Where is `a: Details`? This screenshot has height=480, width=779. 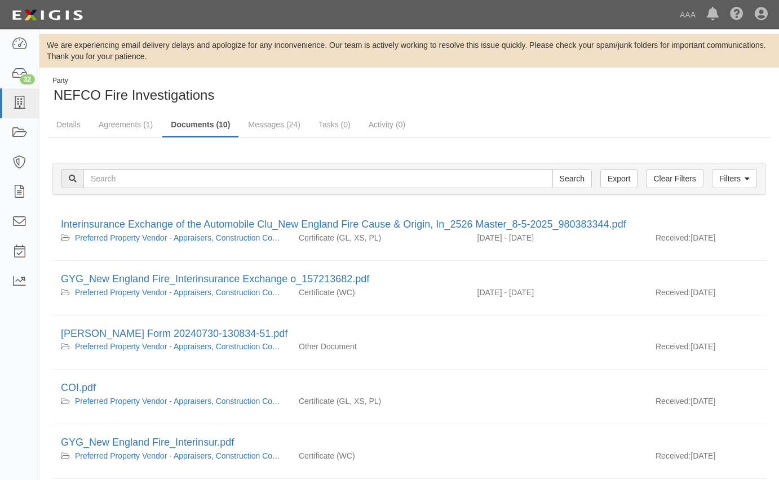
a: Details is located at coordinates (68, 125).